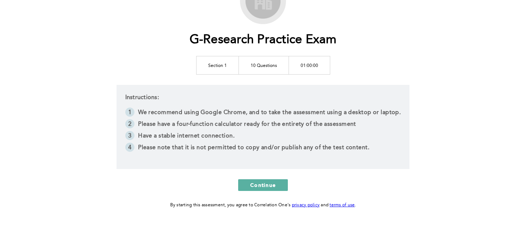  Describe the element at coordinates (263, 127) in the screenshot. I see `div: Instructions:` at that location.